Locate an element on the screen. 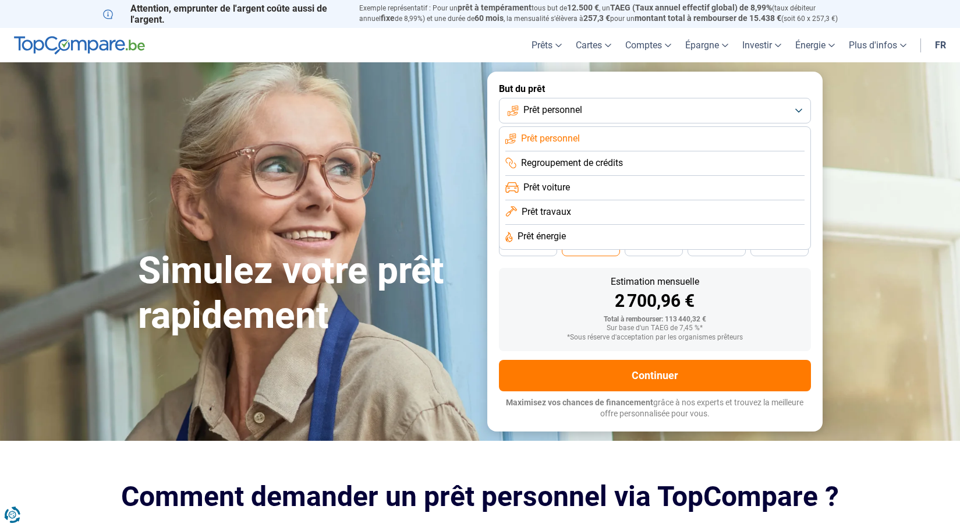  p: Exemple représentatif : Pour un tous but de , un (taux débiteur annuel de 8,99%) et une durée de ... is located at coordinates (608, 13).